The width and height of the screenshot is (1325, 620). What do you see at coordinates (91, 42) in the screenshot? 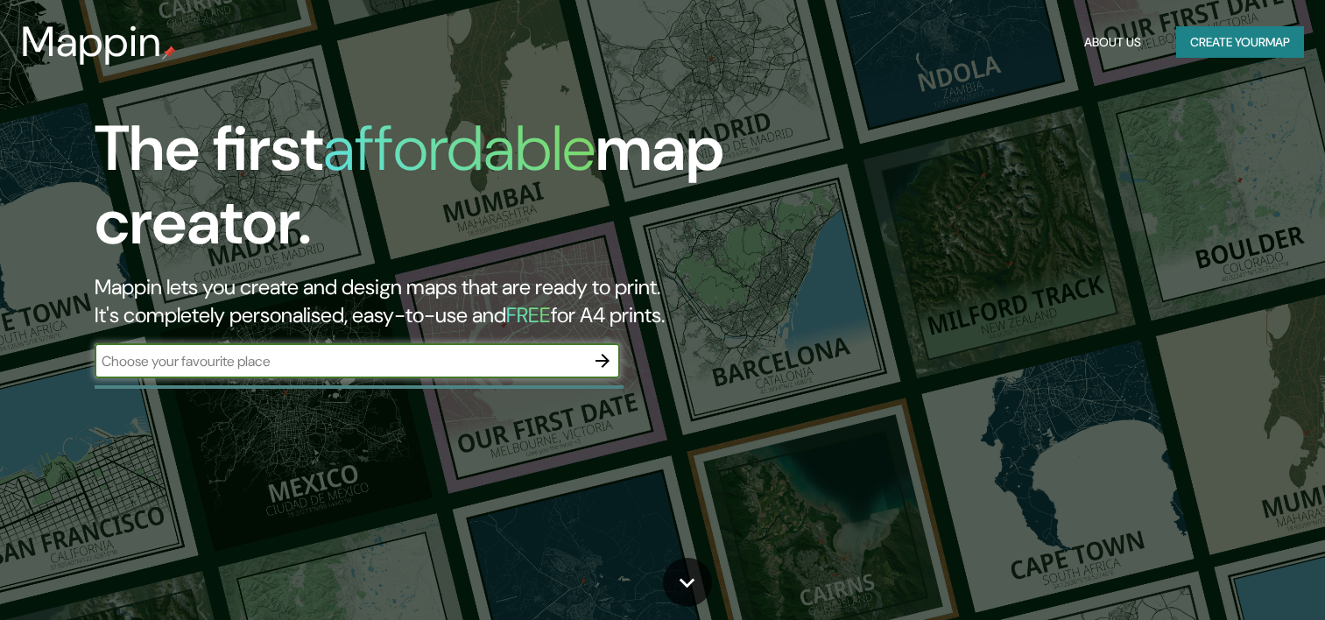
I see `h3: Mappin` at bounding box center [91, 42].